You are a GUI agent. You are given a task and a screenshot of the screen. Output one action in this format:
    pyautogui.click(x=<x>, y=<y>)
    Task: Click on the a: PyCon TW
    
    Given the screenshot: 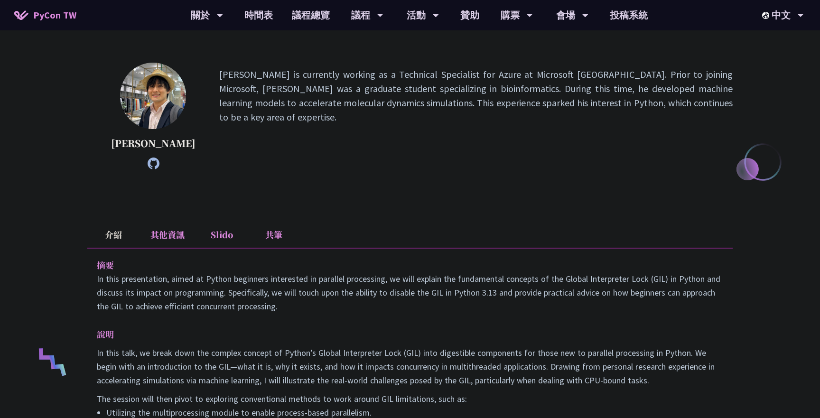 What is the action you would take?
    pyautogui.click(x=45, y=15)
    